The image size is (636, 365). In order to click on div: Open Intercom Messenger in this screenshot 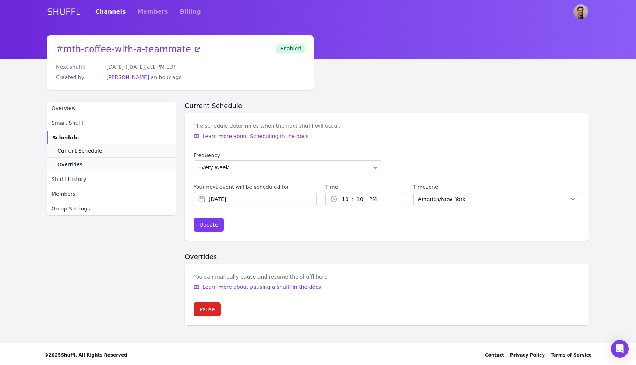, I will do `click(620, 349)`.